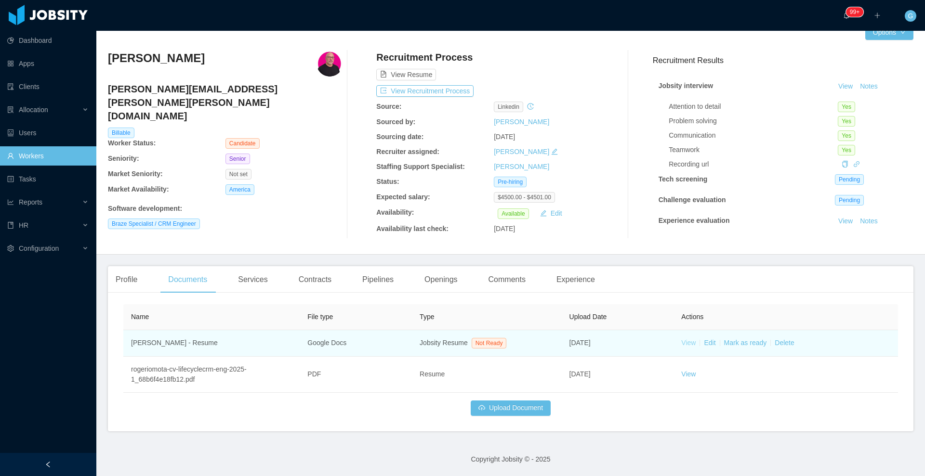 This screenshot has width=925, height=476. Describe the element at coordinates (187, 280) in the screenshot. I see `div: Documents` at that location.